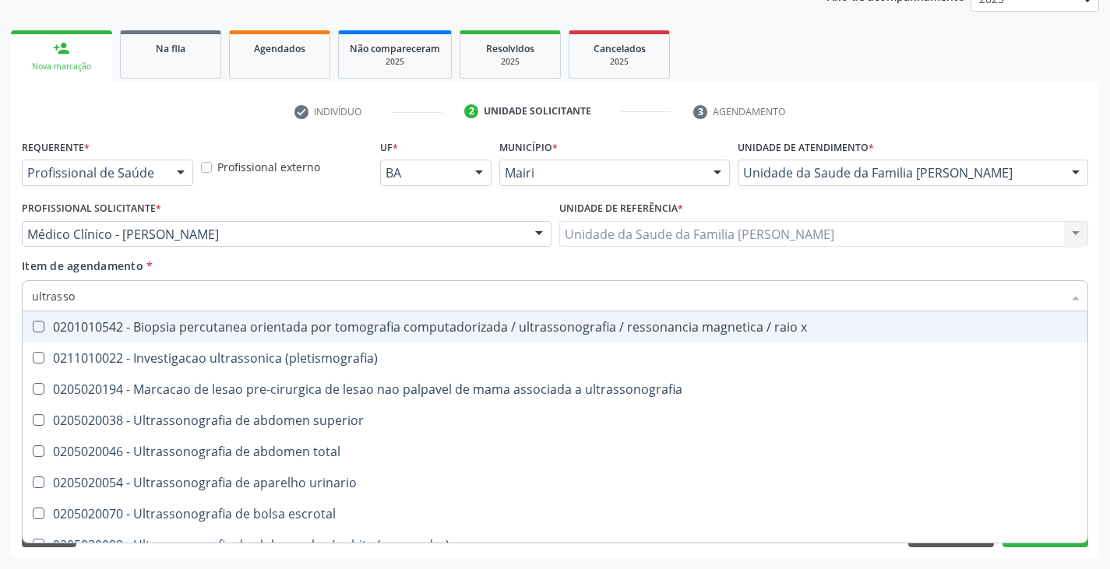  Describe the element at coordinates (171, 48) in the screenshot. I see `span: Na fila` at that location.